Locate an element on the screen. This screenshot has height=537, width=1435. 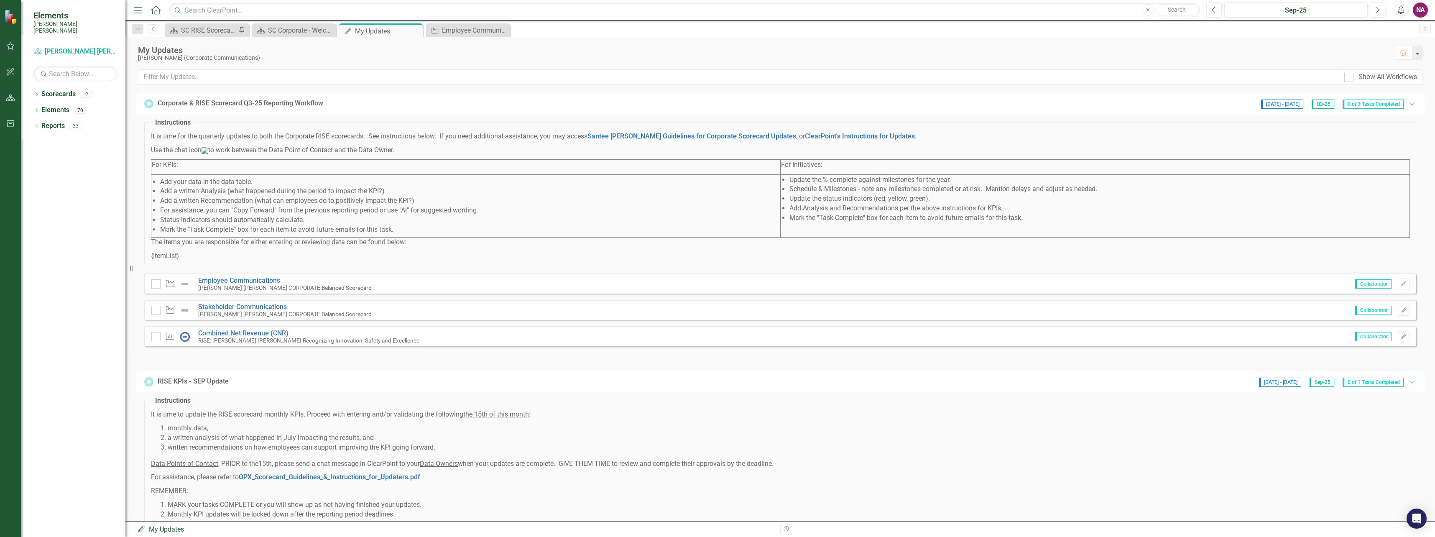
button: Search is located at coordinates (1177, 10).